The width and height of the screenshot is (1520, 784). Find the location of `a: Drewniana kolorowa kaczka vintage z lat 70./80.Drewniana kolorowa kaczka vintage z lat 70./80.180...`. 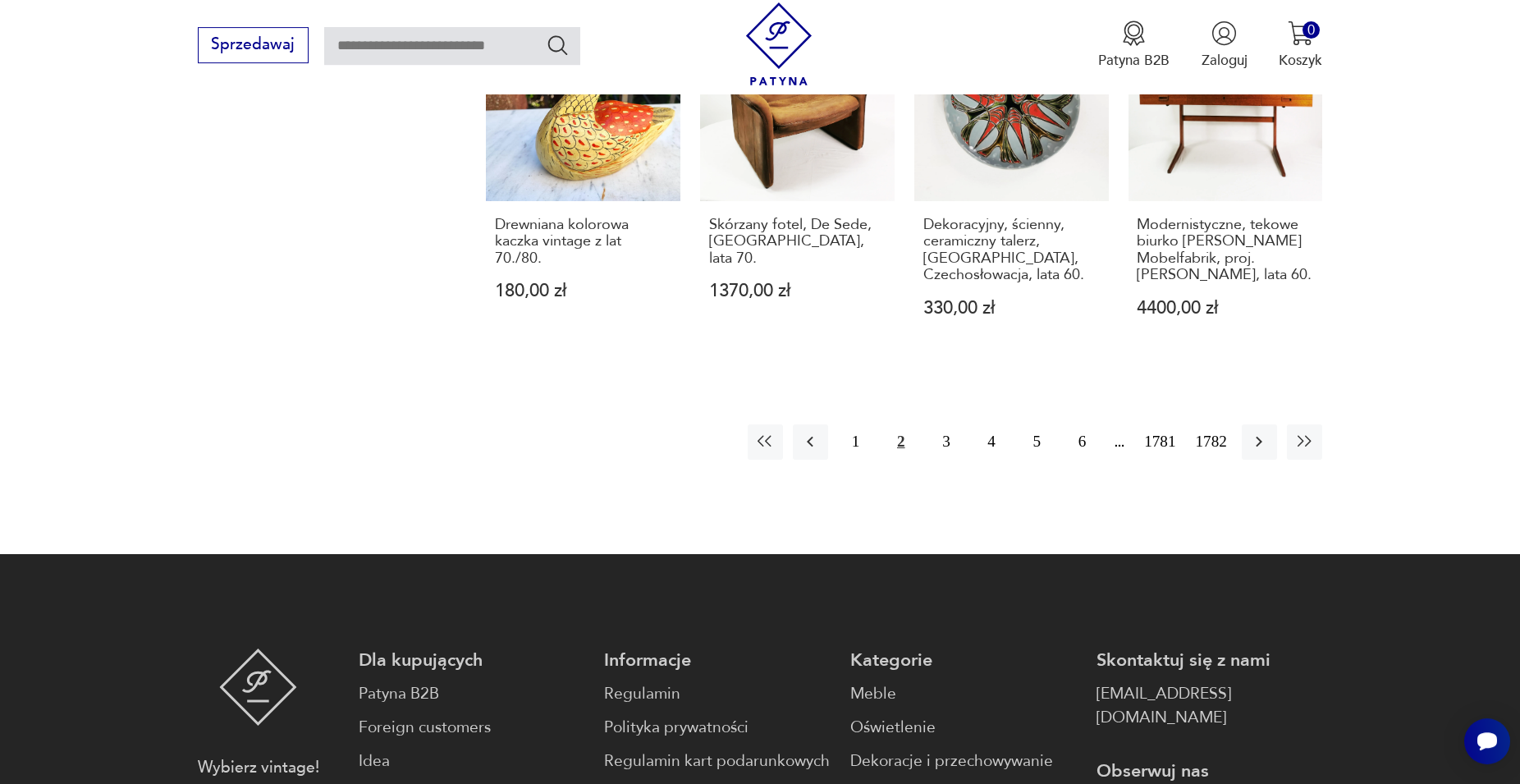

a: Drewniana kolorowa kaczka vintage z lat 70./80.Drewniana kolorowa kaczka vintage z lat 70./80.180... is located at coordinates (583, 181).